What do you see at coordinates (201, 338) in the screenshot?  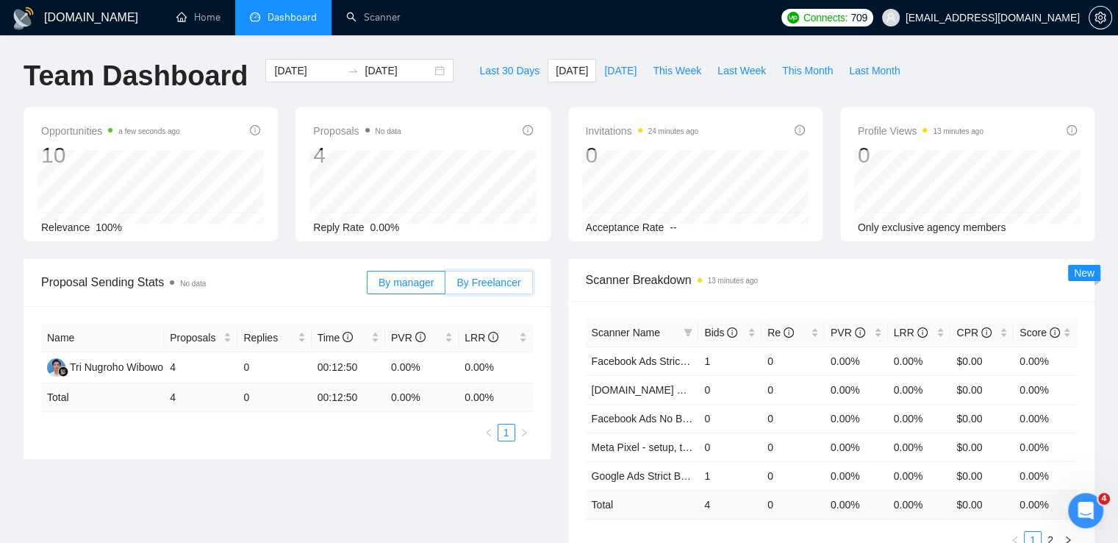 I see `th: Proposals` at bounding box center [201, 338].